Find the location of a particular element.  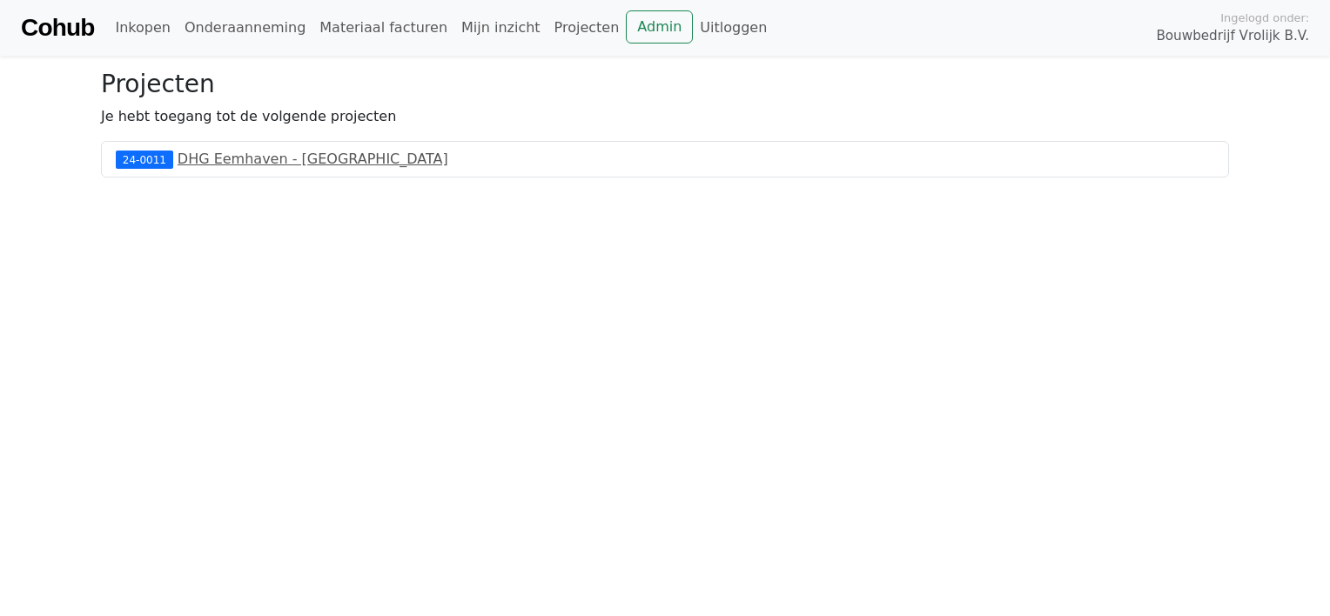

a: Cohub is located at coordinates (57, 28).